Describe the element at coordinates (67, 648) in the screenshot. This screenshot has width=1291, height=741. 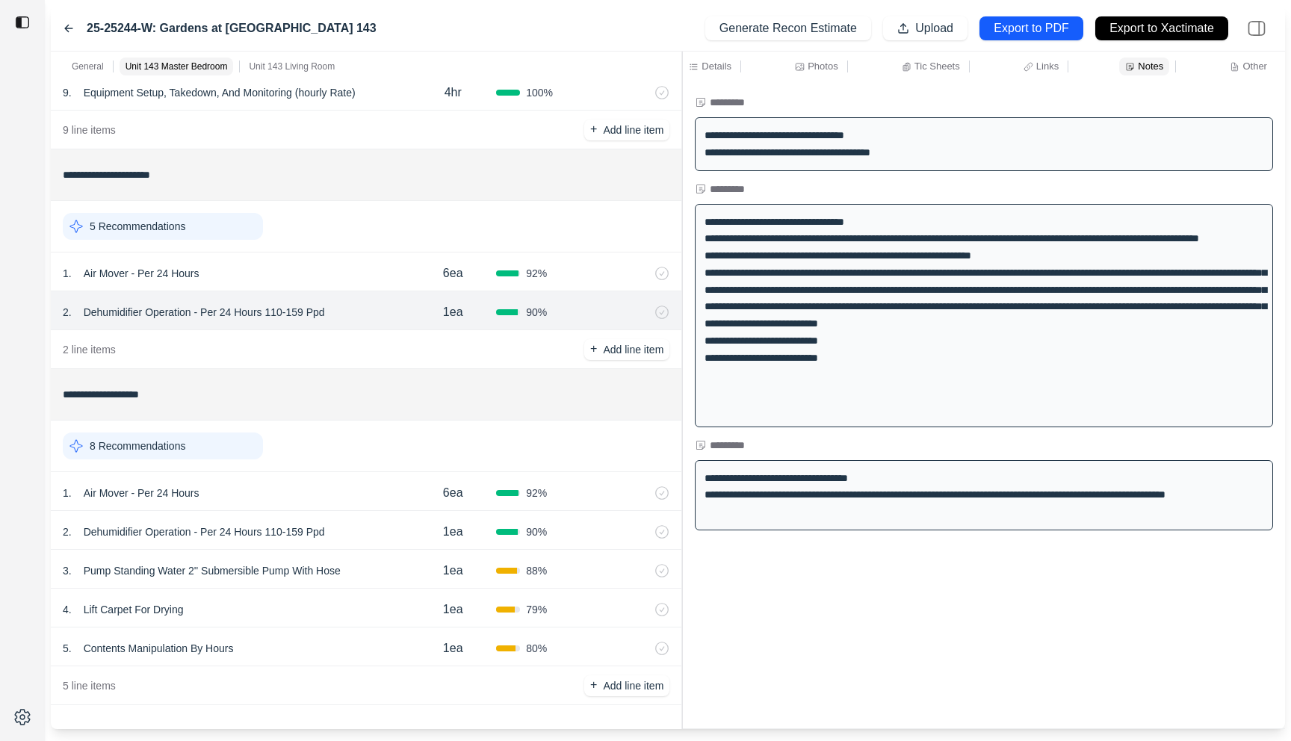
I see `p: 5 .` at that location.